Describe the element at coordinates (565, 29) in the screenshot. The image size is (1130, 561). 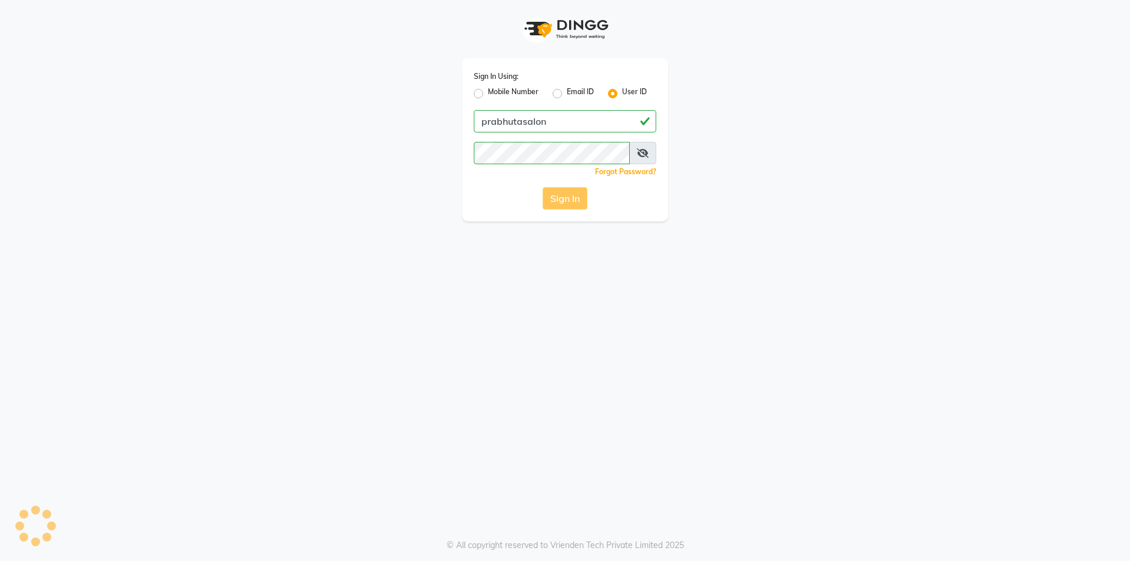
I see `img: logo1.svg` at that location.